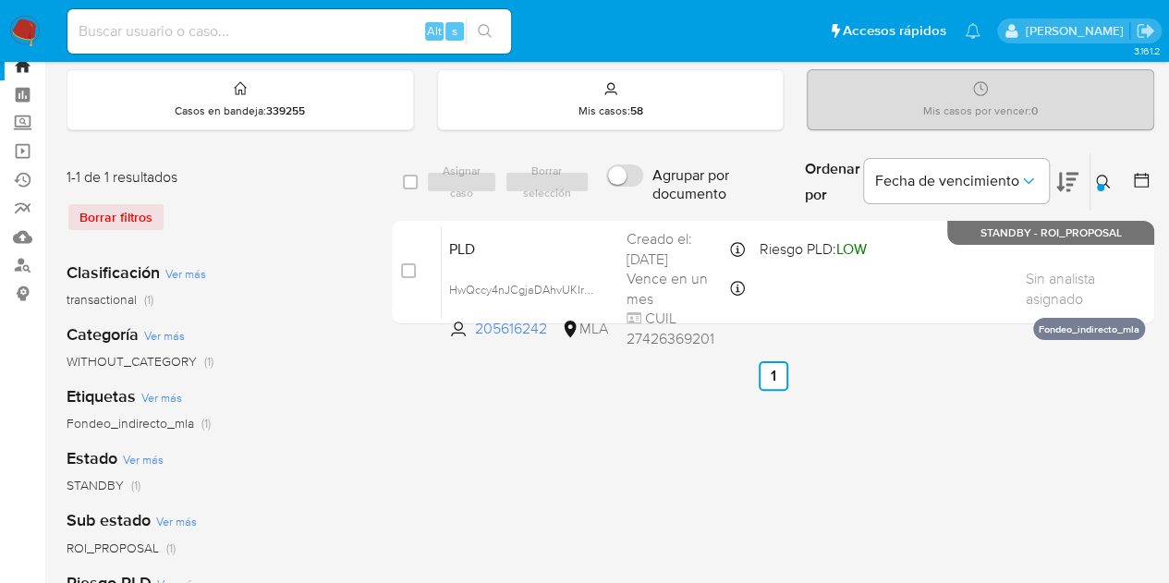 Image resolution: width=1169 pixels, height=583 pixels. I want to click on span: Alt, so click(434, 30).